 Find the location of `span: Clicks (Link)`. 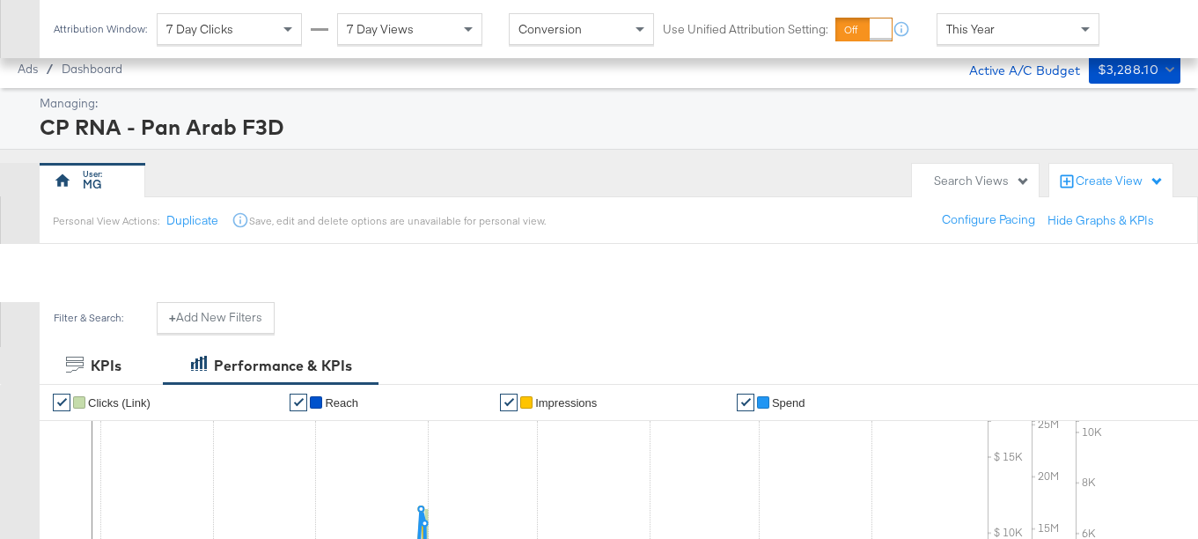

span: Clicks (Link) is located at coordinates (119, 402).